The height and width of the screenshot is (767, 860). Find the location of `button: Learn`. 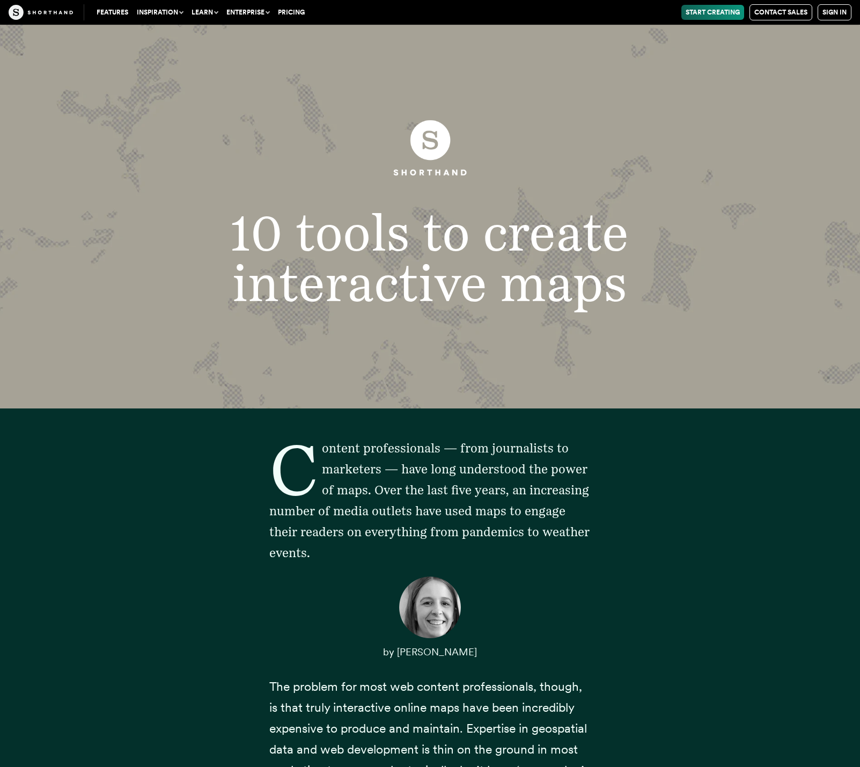

button: Learn is located at coordinates (204, 12).